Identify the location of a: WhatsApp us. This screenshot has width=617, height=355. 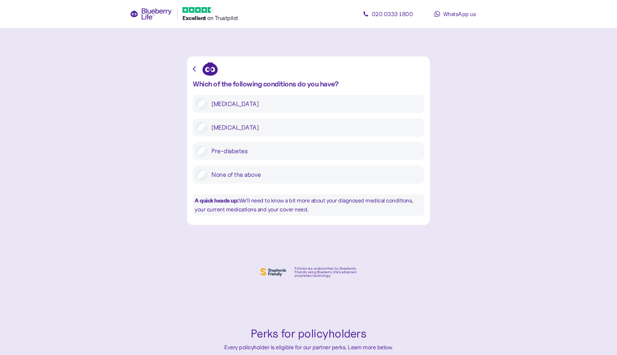
(455, 14).